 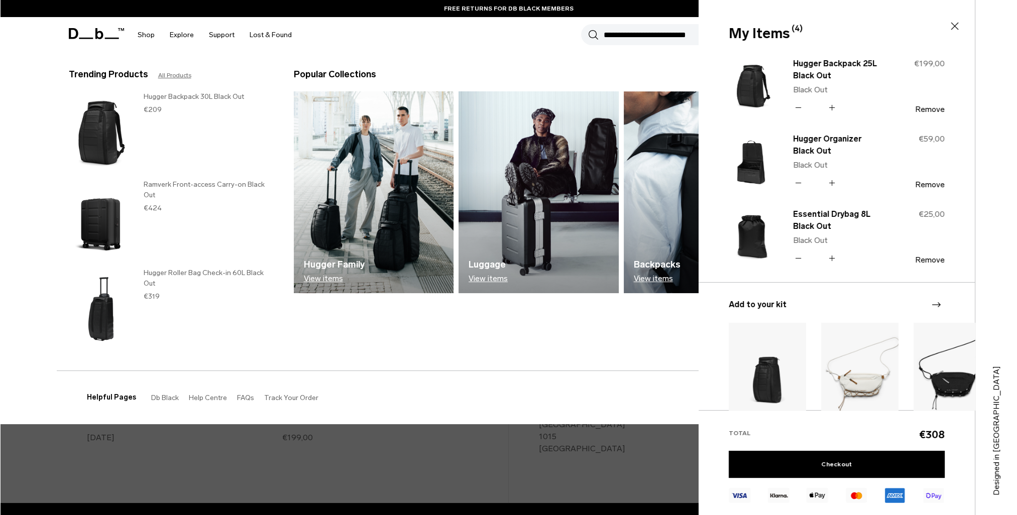 I want to click on a: Essential Drybag 8L Black Out, so click(x=837, y=221).